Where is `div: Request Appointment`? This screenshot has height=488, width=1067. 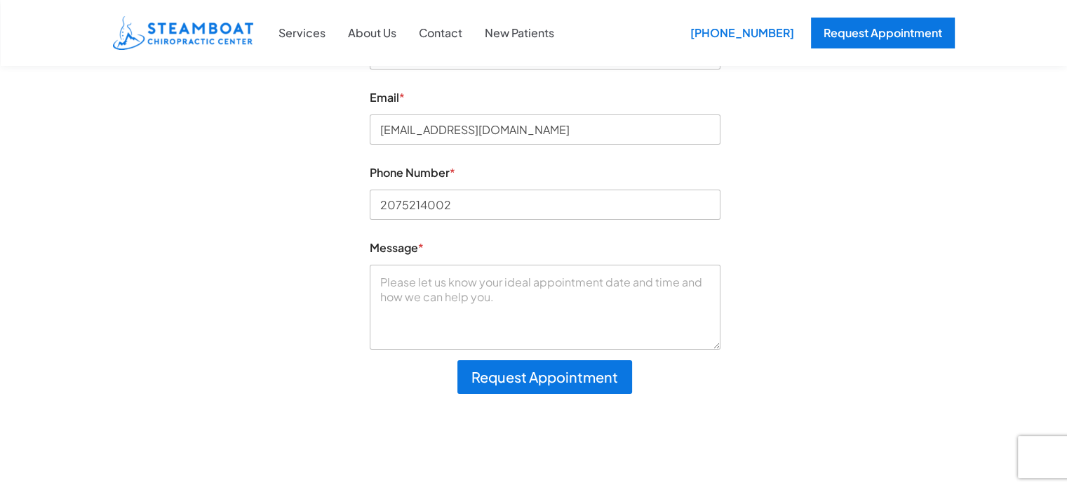 div: Request Appointment is located at coordinates (883, 33).